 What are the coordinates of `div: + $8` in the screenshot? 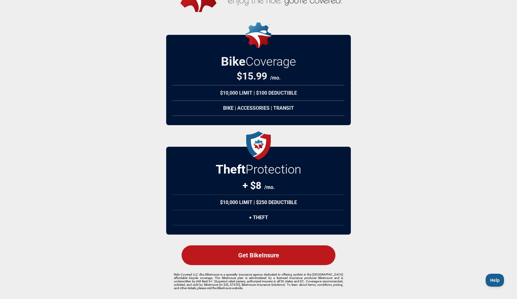 It's located at (259, 185).